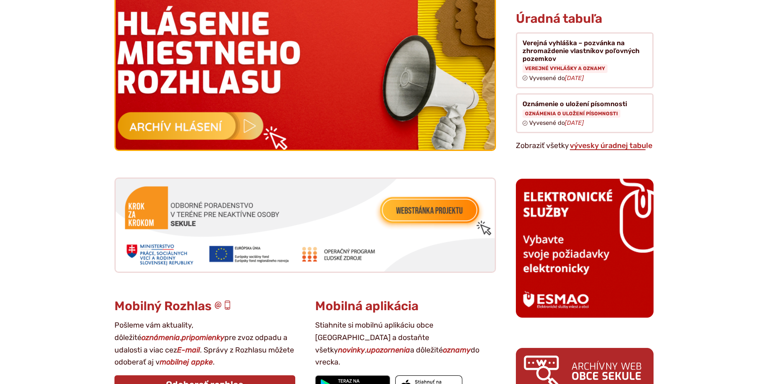  Describe the element at coordinates (584, 248) in the screenshot. I see `img: esmao_sekule_b.png` at that location.